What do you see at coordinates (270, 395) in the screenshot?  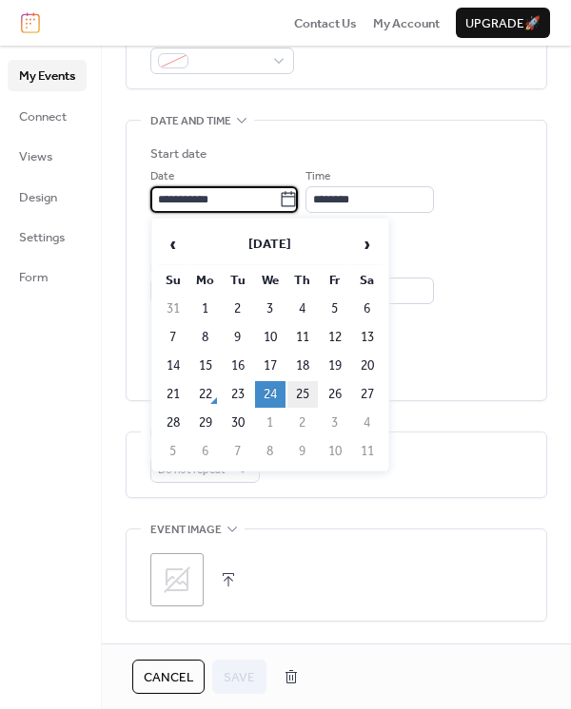 I see `td: 24` at bounding box center [270, 395].